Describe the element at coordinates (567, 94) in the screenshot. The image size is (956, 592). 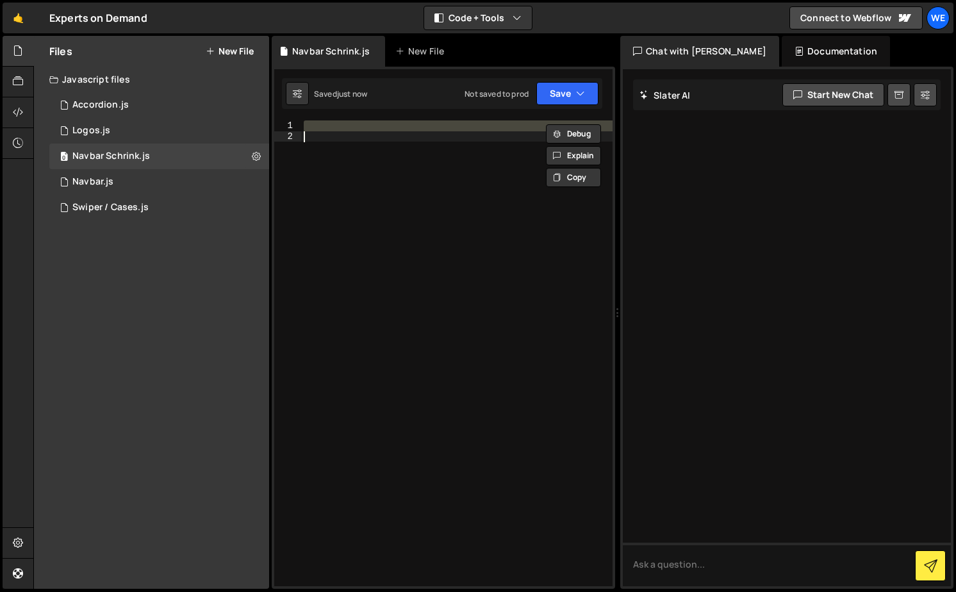
I see `button: Save` at that location.